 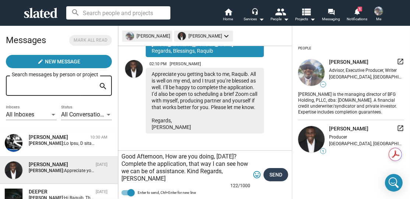 What do you see at coordinates (379, 19) in the screenshot?
I see `span: Me` at bounding box center [379, 19].